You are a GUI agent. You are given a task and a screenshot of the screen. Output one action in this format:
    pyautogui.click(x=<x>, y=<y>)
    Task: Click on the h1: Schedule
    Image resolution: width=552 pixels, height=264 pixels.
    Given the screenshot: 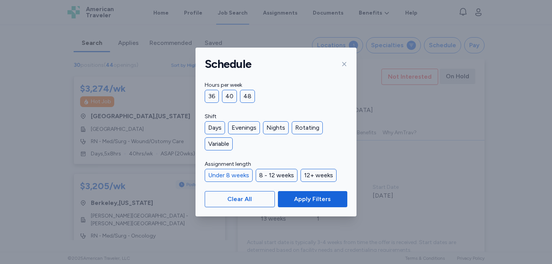 What is the action you would take?
    pyautogui.click(x=228, y=64)
    